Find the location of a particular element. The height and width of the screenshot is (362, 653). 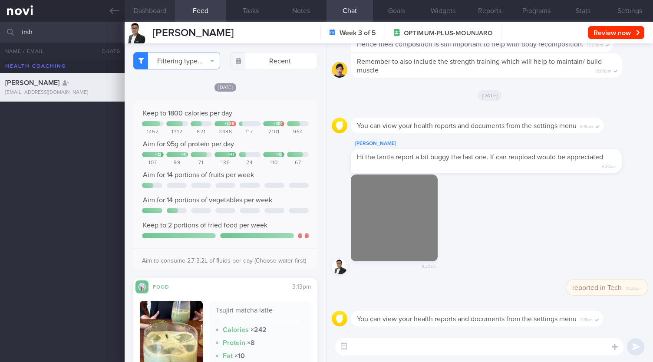

span: Remember to also include the strength training which will help to maintain/ build muscle is located at coordinates (479, 66).